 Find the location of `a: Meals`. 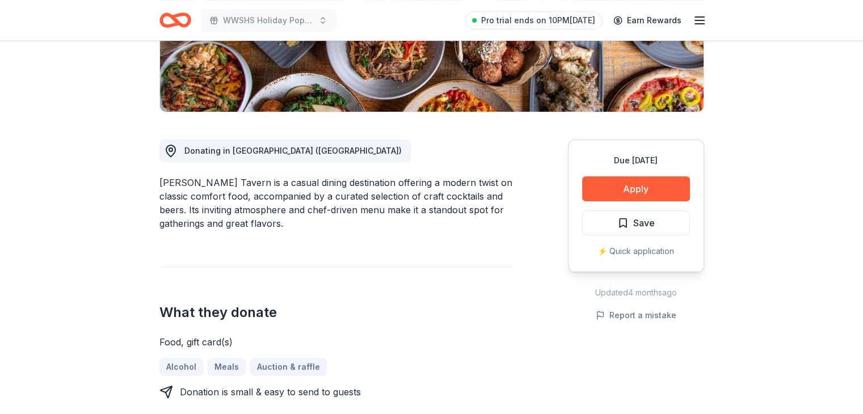

a: Meals is located at coordinates (226, 367).